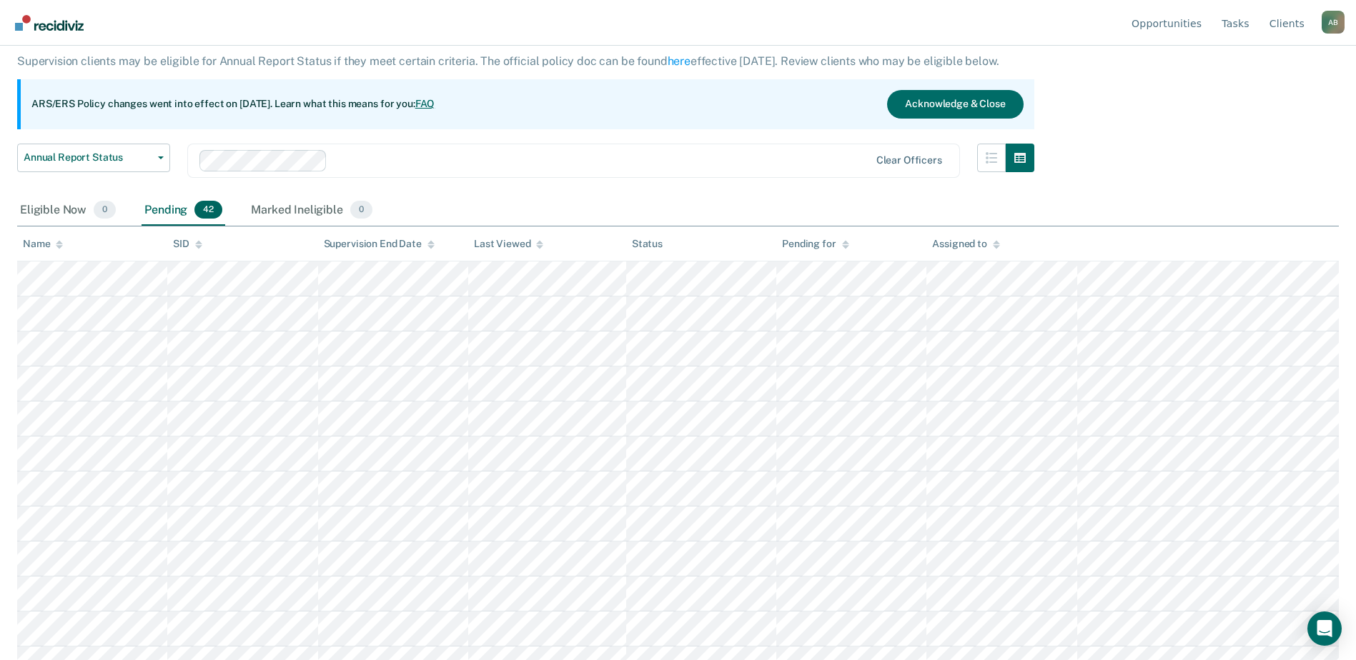 The image size is (1356, 660). What do you see at coordinates (94, 158) in the screenshot?
I see `button: Annual Report Status` at bounding box center [94, 158].